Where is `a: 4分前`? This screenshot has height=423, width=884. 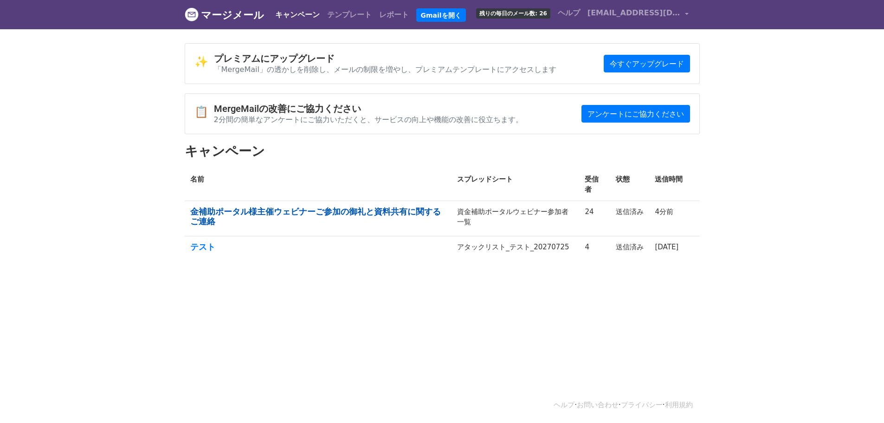
a: 4分前 is located at coordinates (664, 212).